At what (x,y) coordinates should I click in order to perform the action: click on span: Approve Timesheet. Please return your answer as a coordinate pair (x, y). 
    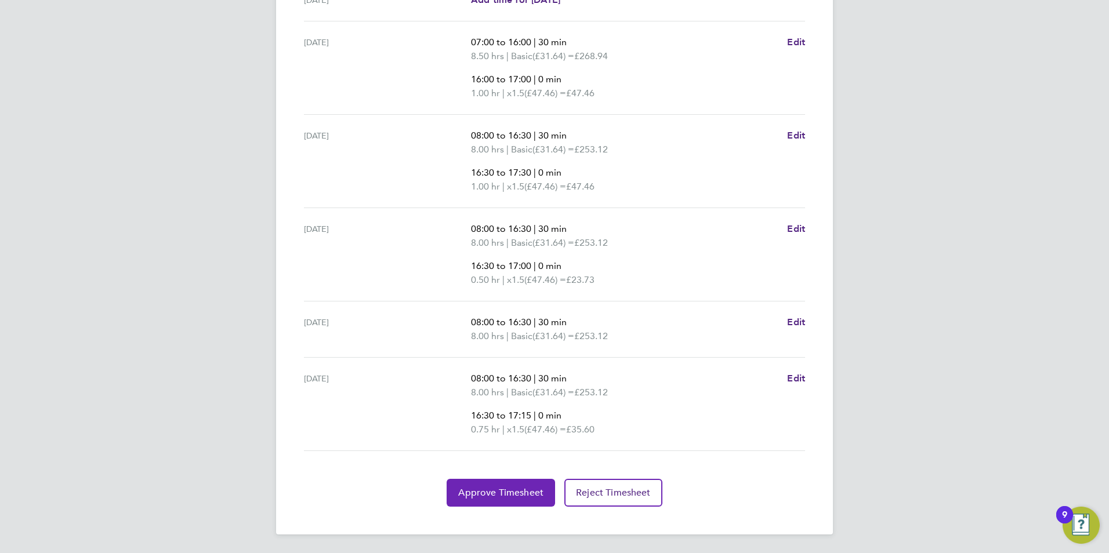
    Looking at the image, I should click on (500, 493).